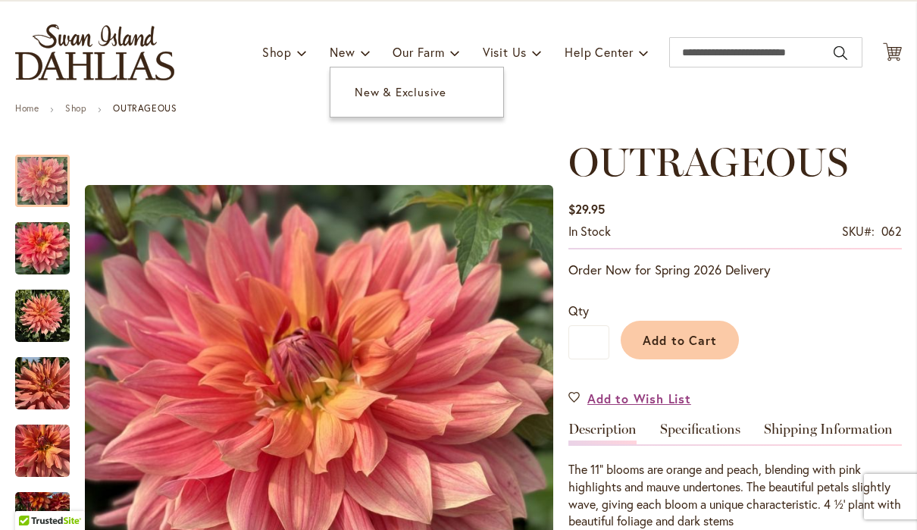 Image resolution: width=917 pixels, height=530 pixels. Describe the element at coordinates (27, 108) in the screenshot. I see `a: Home` at that location.